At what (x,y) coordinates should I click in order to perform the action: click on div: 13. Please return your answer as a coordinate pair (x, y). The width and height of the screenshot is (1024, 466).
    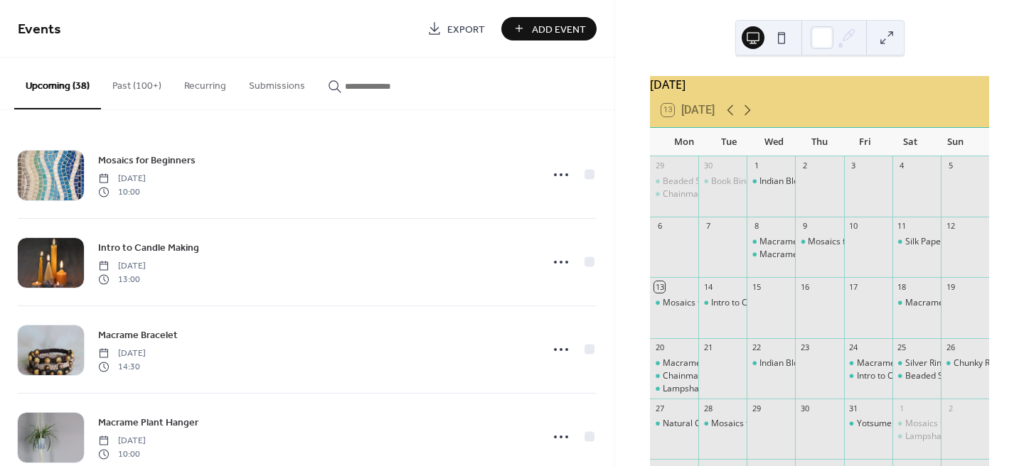
    Looking at the image, I should click on (659, 286).